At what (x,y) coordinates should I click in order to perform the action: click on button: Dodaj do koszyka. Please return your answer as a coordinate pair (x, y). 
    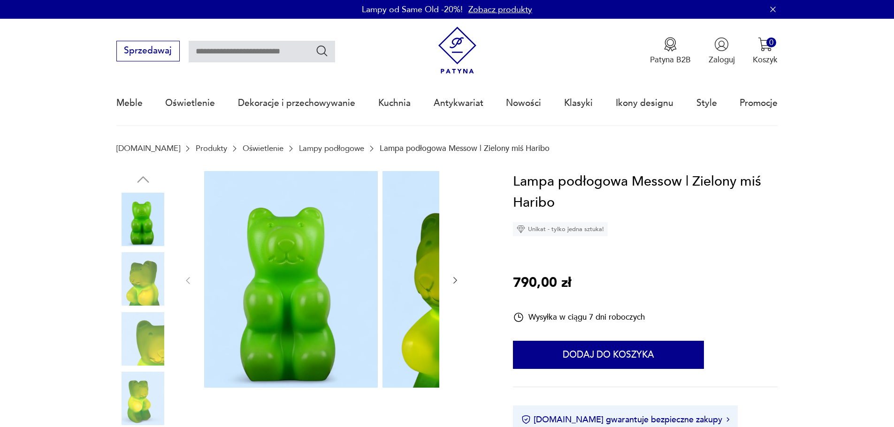
    Looking at the image, I should click on (608, 355).